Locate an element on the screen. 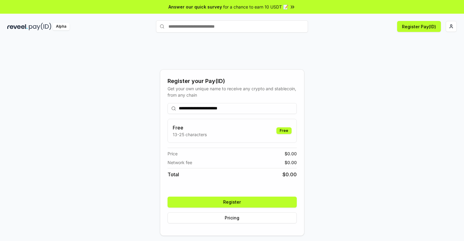  span: for a chance to earn 10 USDT 📝 is located at coordinates (256, 7).